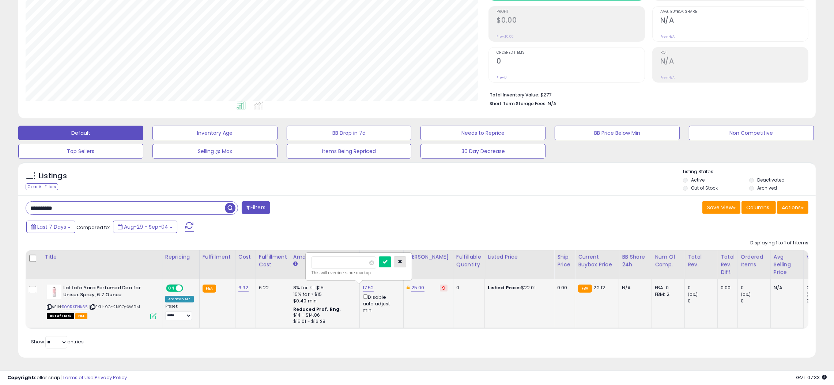  Describe the element at coordinates (102, 302) in the screenshot. I see `div: ASIN:` at that location.